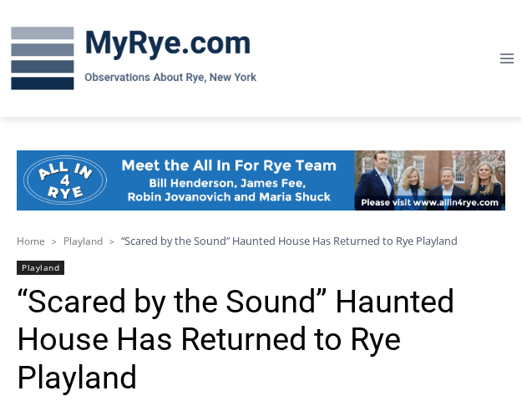  I want to click on a: All in for Rye, so click(261, 180).